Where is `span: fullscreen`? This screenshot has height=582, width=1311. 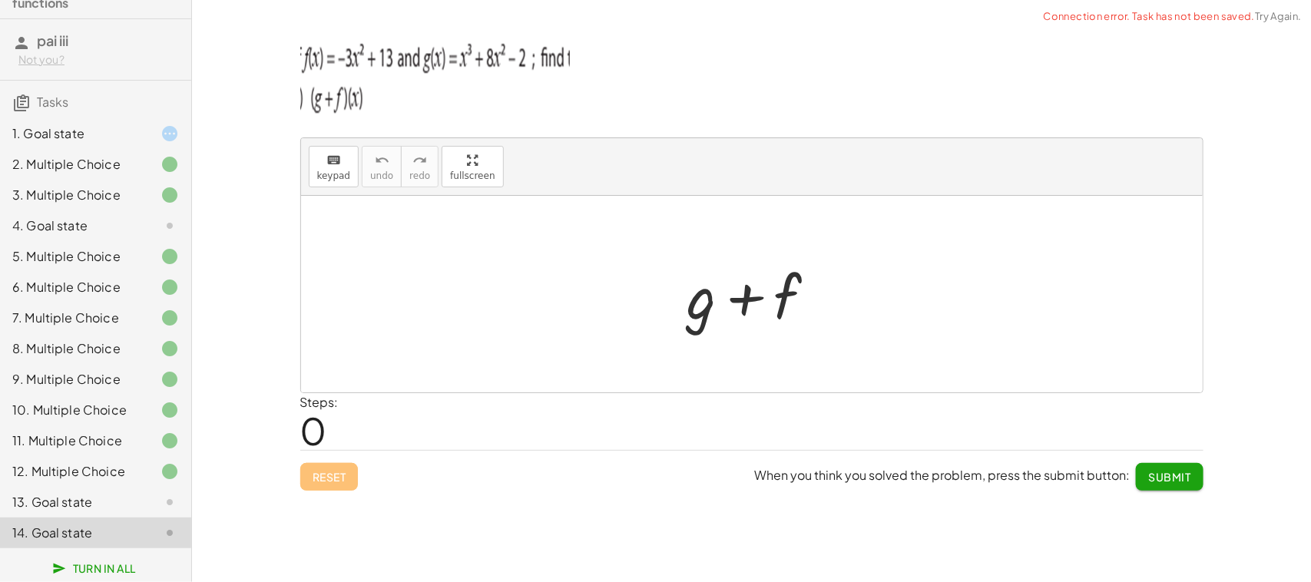 span: fullscreen is located at coordinates (472, 176).